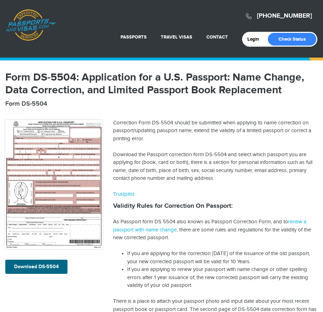 This screenshot has height=312, width=323. Describe the element at coordinates (209, 226) in the screenshot. I see `a: renew a passport with name change` at that location.